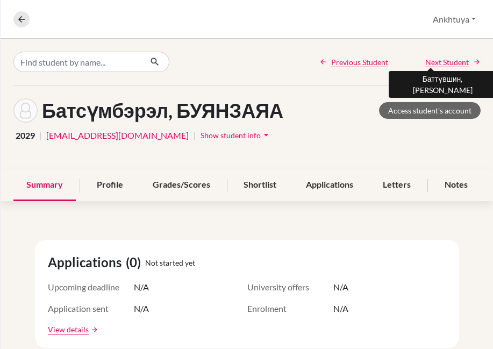 The width and height of the screenshot is (493, 349). What do you see at coordinates (290, 308) in the screenshot?
I see `span: Enrolment` at bounding box center [290, 308].